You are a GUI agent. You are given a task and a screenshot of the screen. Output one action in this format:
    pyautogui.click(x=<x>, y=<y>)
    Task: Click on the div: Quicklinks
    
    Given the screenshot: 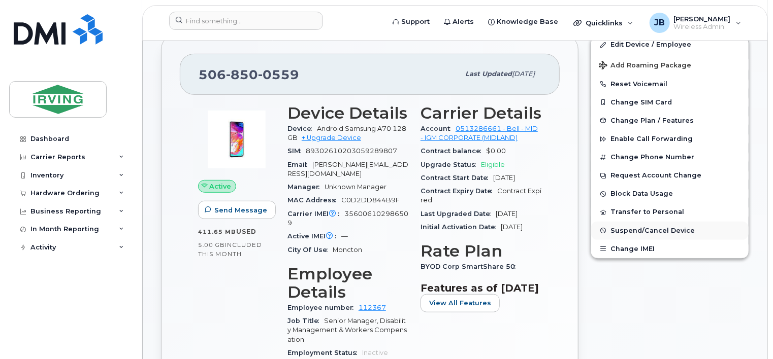 What is the action you would take?
    pyautogui.click(x=603, y=23)
    